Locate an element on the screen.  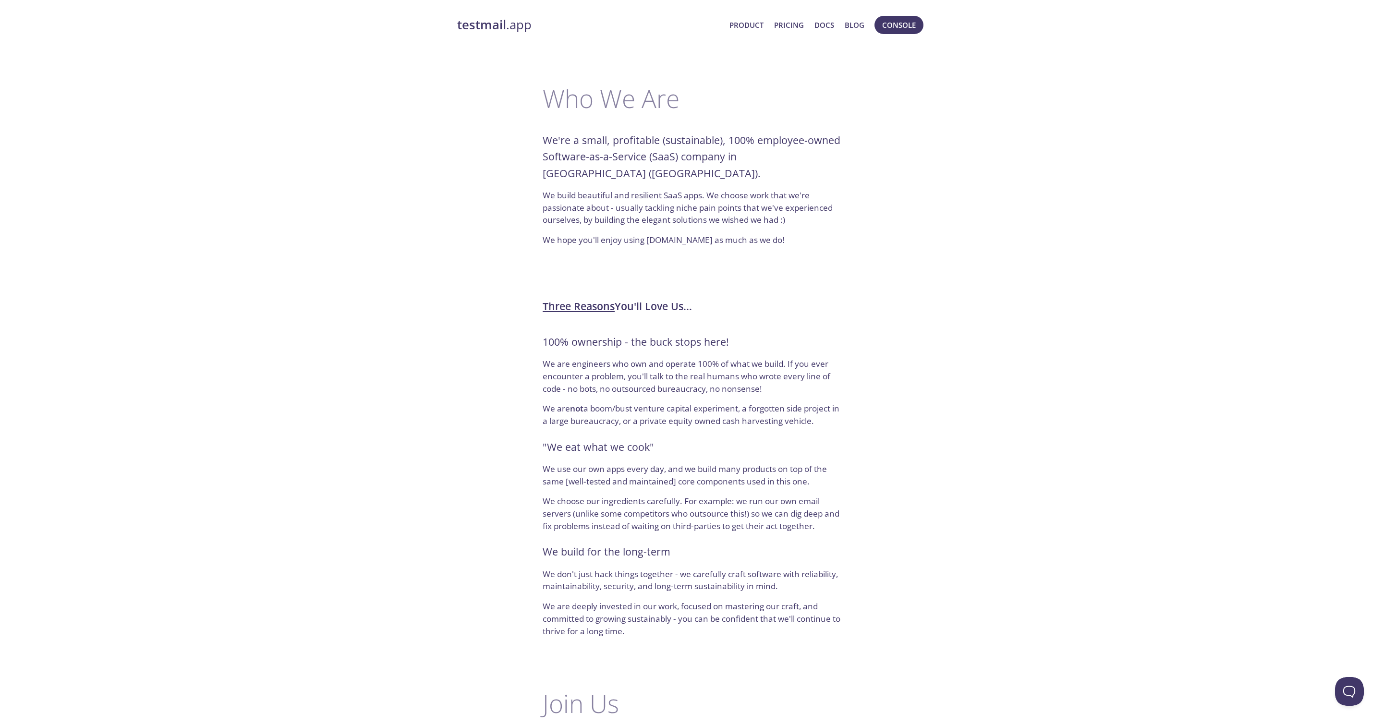
a: Docs is located at coordinates (824, 25).